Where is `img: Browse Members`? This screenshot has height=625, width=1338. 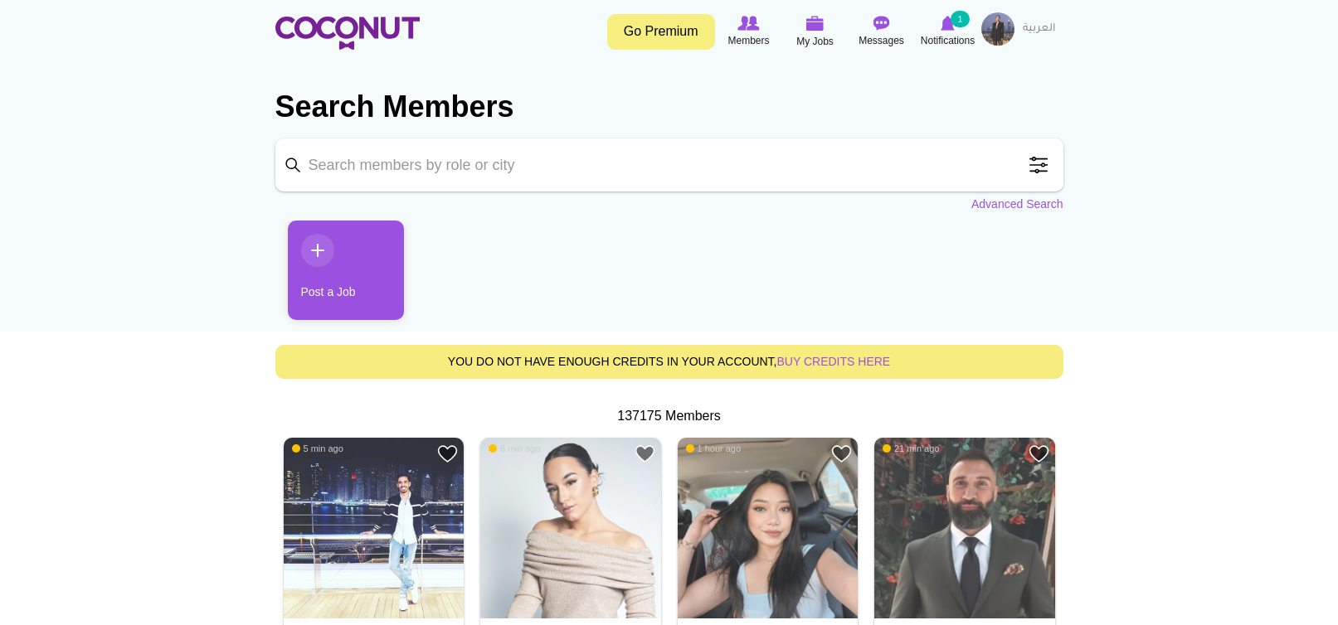
img: Browse Members is located at coordinates (748, 23).